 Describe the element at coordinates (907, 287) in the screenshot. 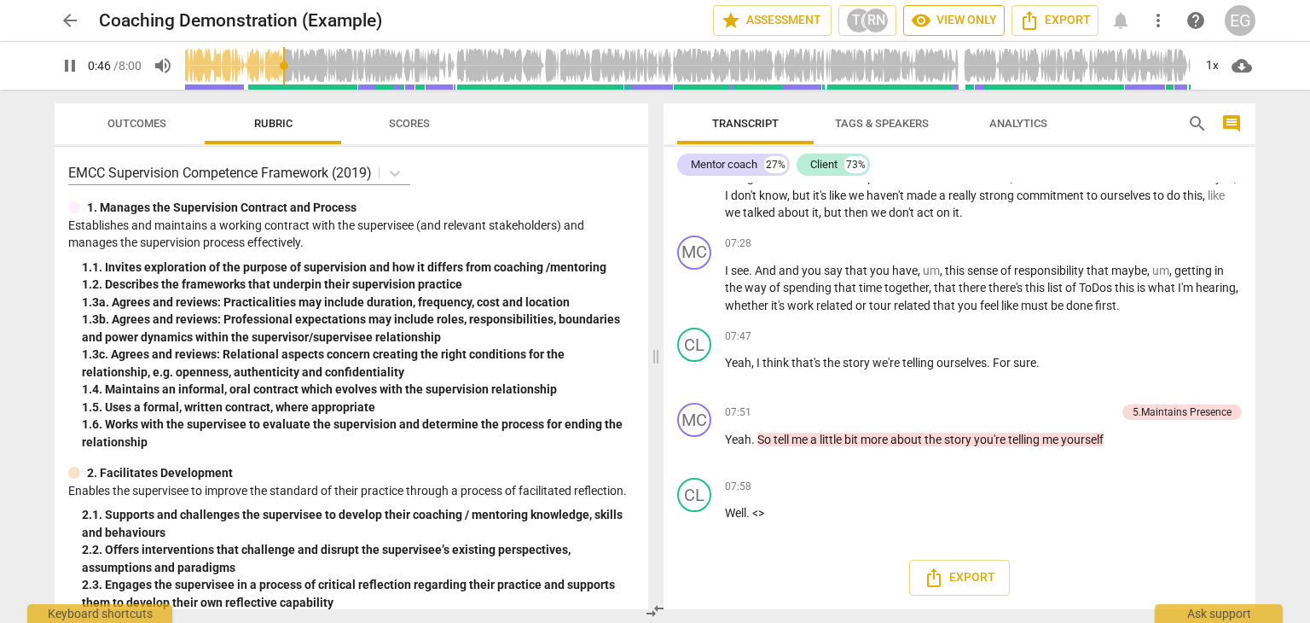

I see `span: together` at that location.